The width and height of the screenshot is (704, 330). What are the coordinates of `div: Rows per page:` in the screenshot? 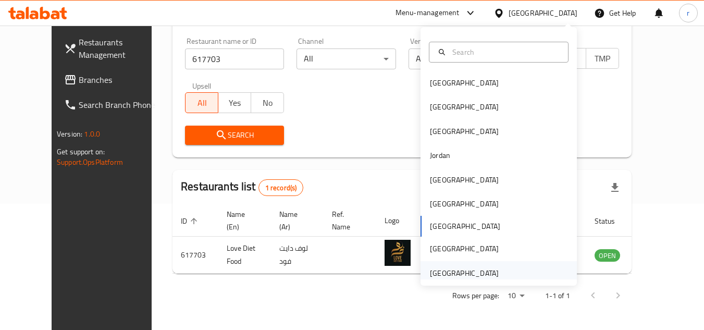 It's located at (516, 296).